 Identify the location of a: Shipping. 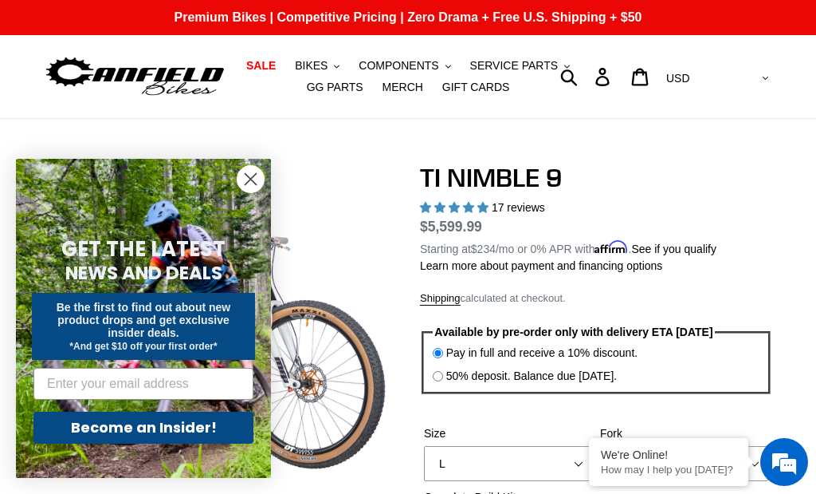
(440, 298).